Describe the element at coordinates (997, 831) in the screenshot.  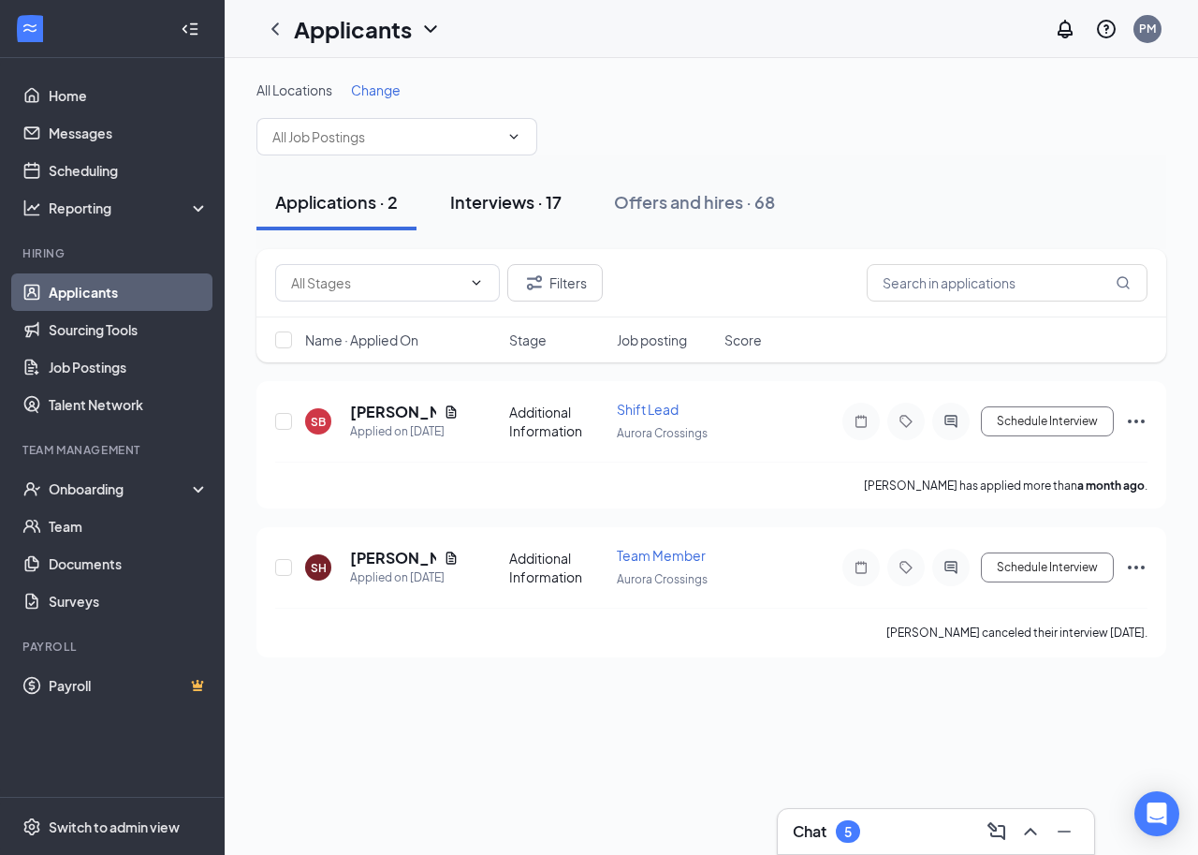
I see `svg: ComposeMessage` at that location.